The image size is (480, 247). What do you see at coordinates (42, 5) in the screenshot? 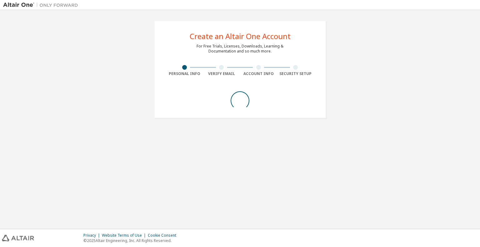
I see `img: Altair One` at bounding box center [42, 5].